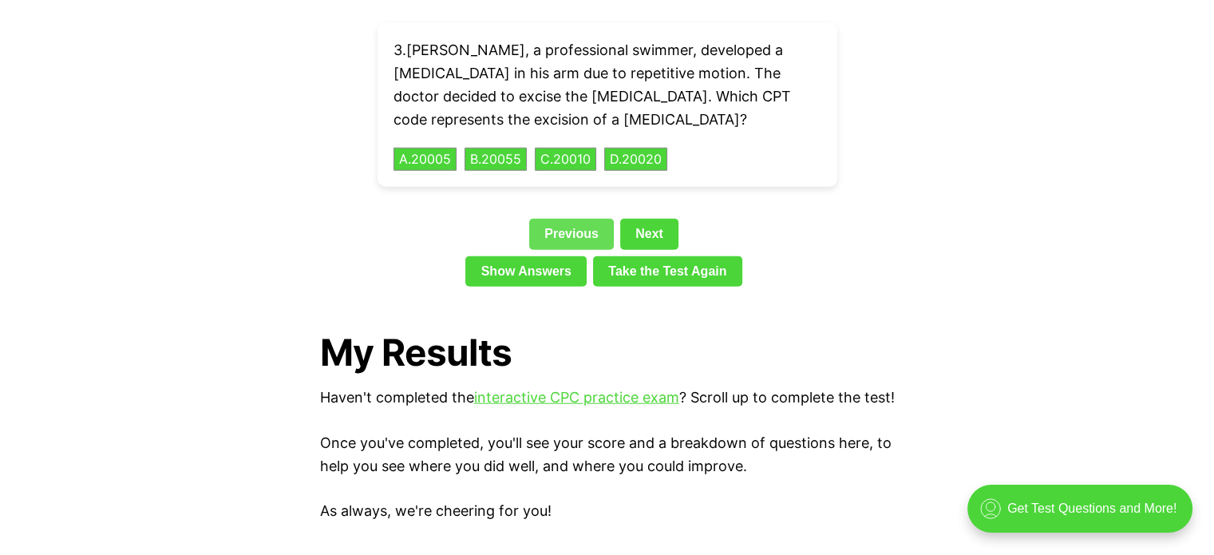  I want to click on a: Show Answers, so click(526, 271).